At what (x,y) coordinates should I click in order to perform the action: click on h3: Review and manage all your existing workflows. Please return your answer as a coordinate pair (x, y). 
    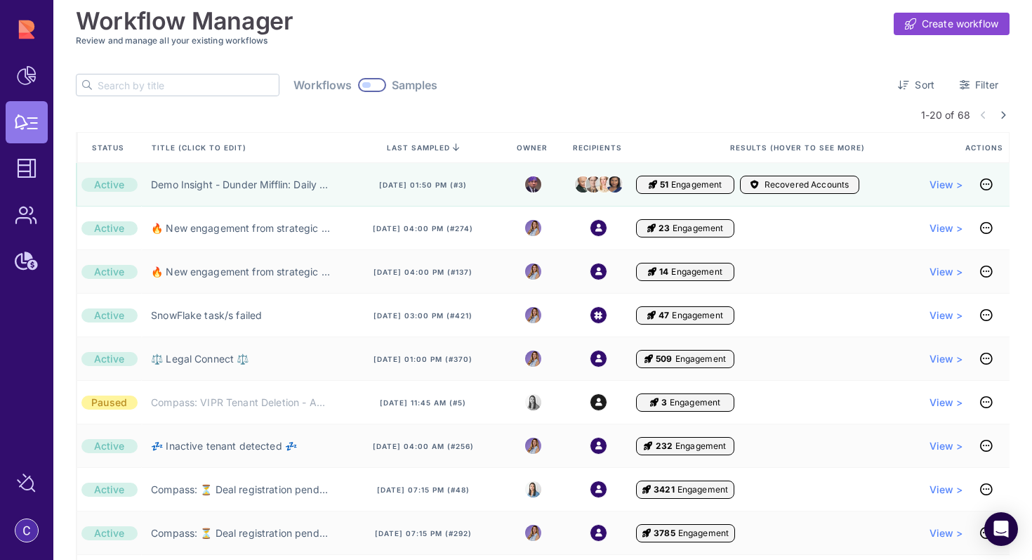
    Looking at the image, I should click on (543, 40).